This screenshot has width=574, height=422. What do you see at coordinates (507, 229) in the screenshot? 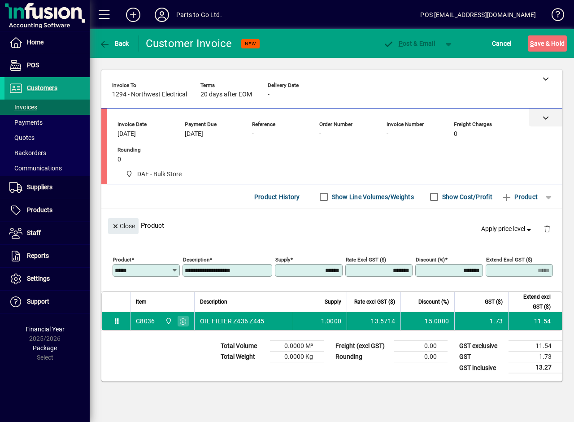
I see `button: Apply price level` at bounding box center [507, 229].